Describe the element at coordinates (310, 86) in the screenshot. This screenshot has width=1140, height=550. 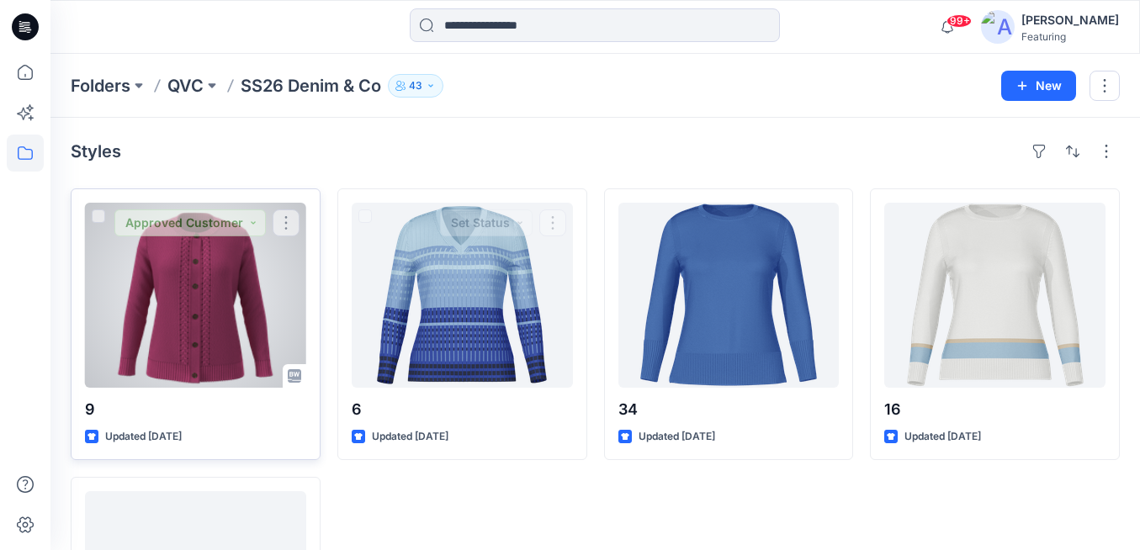
I see `p: SS26 Denim & Co` at that location.